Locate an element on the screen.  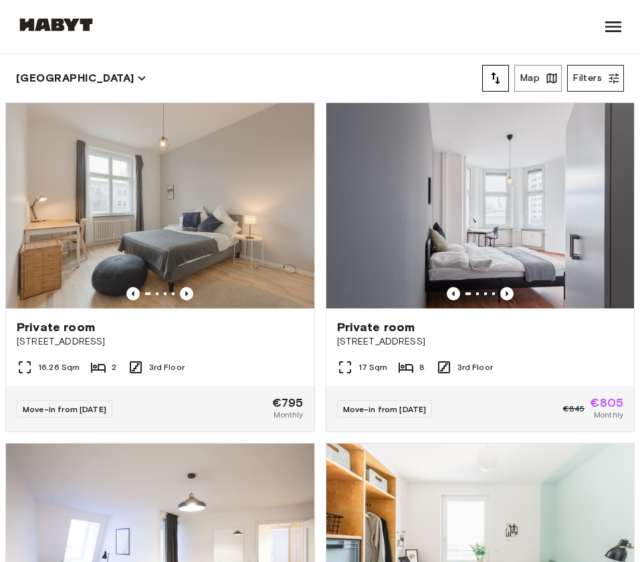
img: Marketing picture of unit DE-01-047-05H is located at coordinates (480, 205).